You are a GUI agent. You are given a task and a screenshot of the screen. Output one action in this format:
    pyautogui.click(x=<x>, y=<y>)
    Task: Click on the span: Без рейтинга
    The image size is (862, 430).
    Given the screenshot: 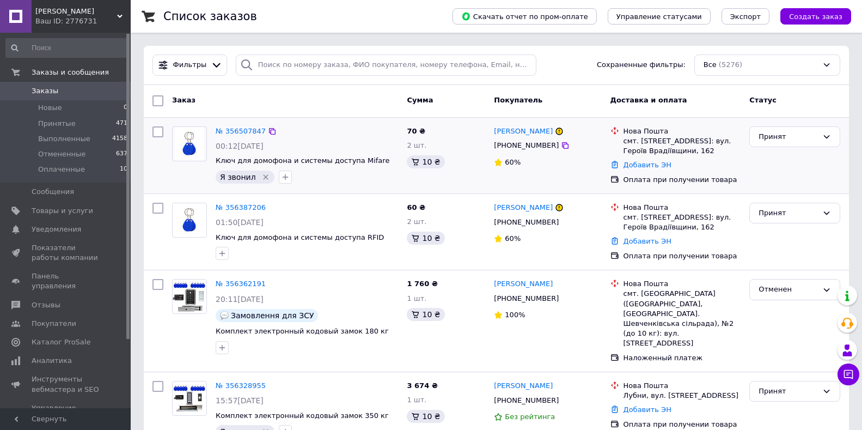 What is the action you would take?
    pyautogui.click(x=530, y=416)
    